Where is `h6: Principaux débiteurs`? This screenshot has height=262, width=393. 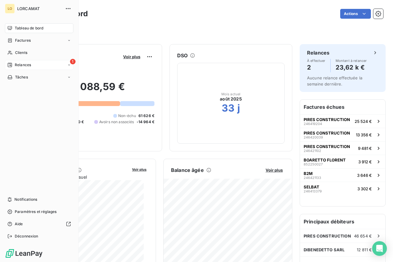
h6: Principaux débiteurs is located at coordinates (342, 222).